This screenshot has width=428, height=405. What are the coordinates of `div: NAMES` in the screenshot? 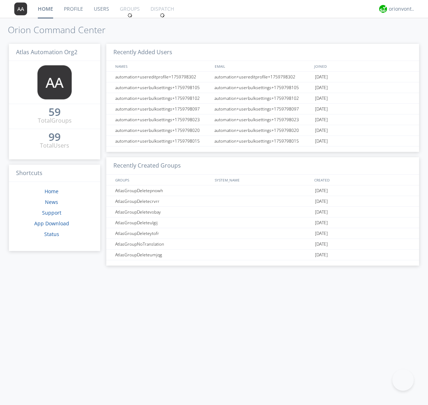 It's located at (162, 66).